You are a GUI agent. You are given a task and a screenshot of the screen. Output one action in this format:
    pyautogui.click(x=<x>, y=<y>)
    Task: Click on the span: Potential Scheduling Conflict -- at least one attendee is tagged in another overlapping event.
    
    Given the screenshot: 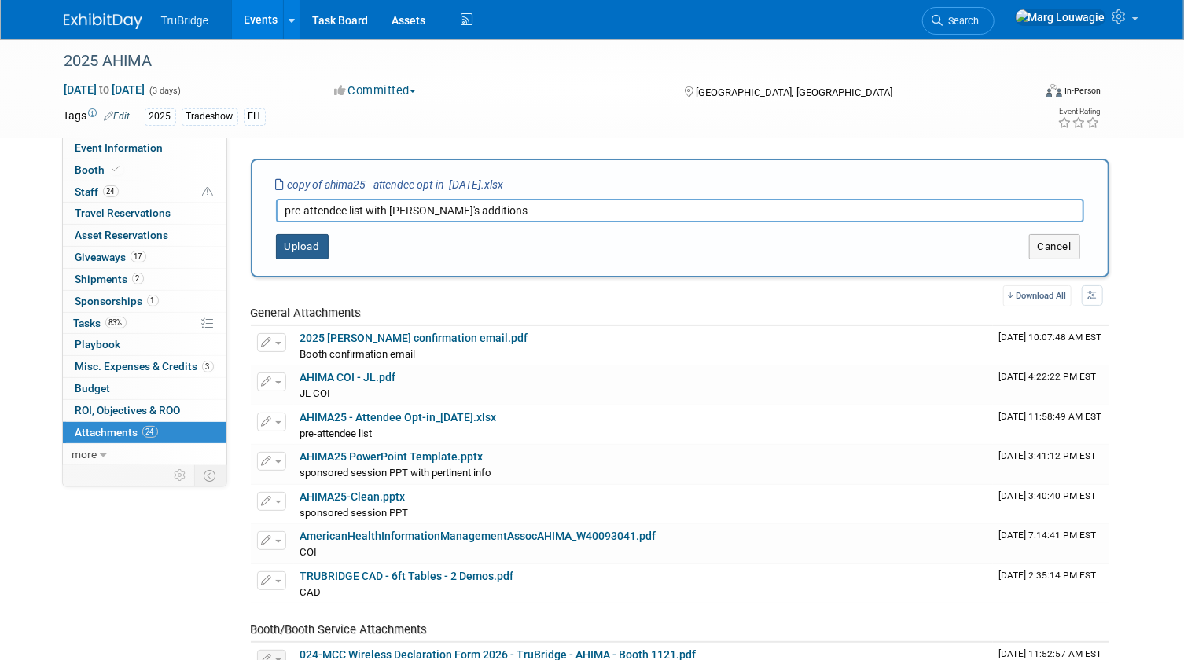 What is the action you would take?
    pyautogui.click(x=208, y=193)
    